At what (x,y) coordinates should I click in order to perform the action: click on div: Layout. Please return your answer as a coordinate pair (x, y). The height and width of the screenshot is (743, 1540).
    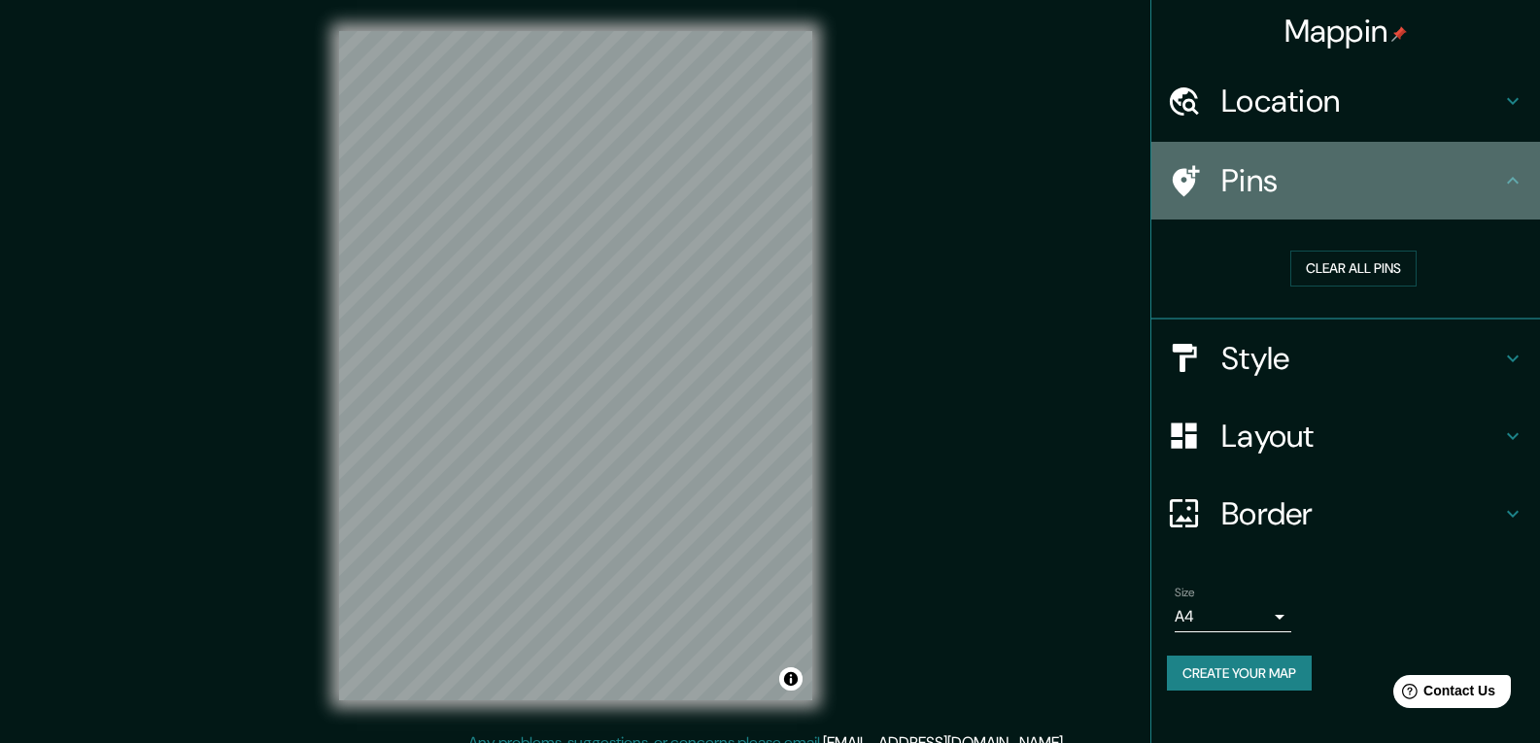
    Looking at the image, I should click on (1345, 436).